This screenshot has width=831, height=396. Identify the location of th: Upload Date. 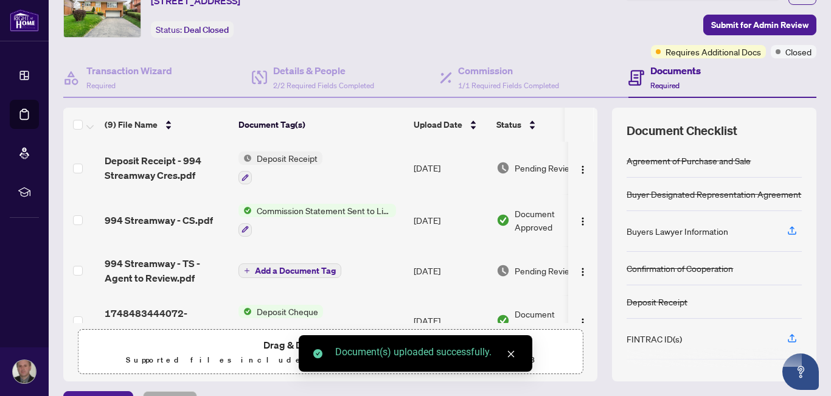
(450, 125).